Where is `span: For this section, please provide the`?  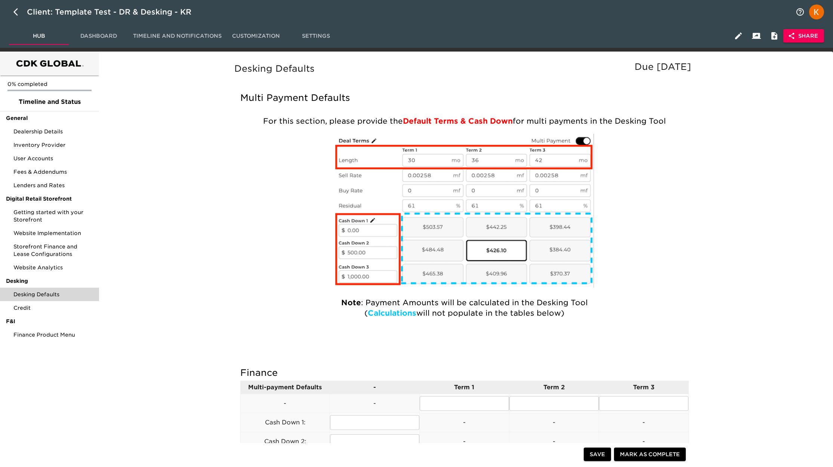 span: For this section, please provide the is located at coordinates (333, 121).